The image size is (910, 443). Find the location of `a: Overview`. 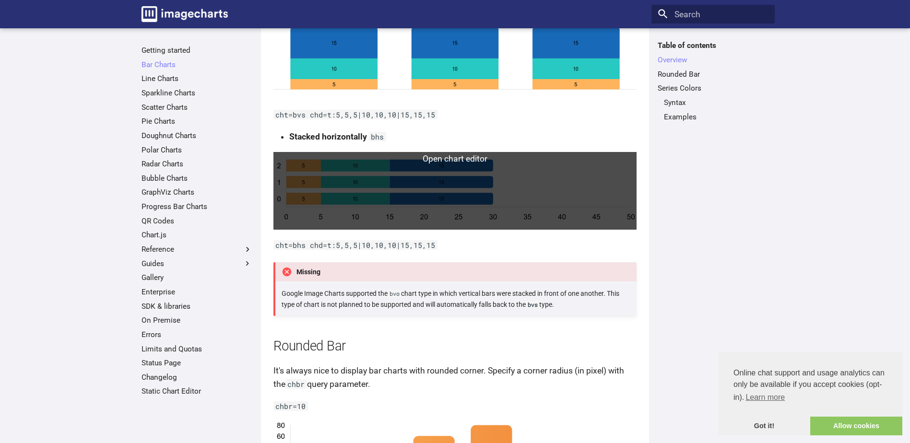

a: Overview is located at coordinates (713, 60).